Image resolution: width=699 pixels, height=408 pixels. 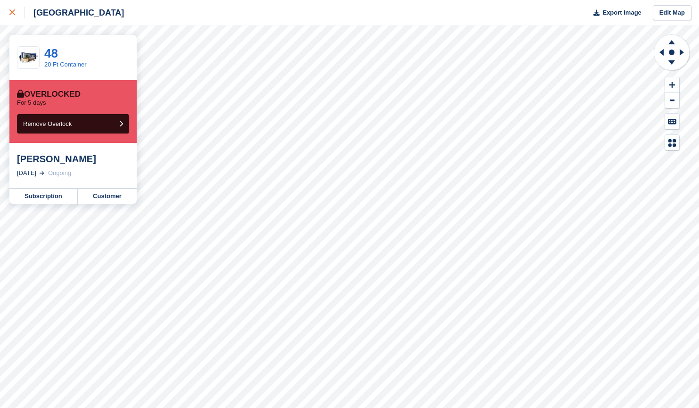 What do you see at coordinates (49, 94) in the screenshot?
I see `div: Overlocked` at bounding box center [49, 94].